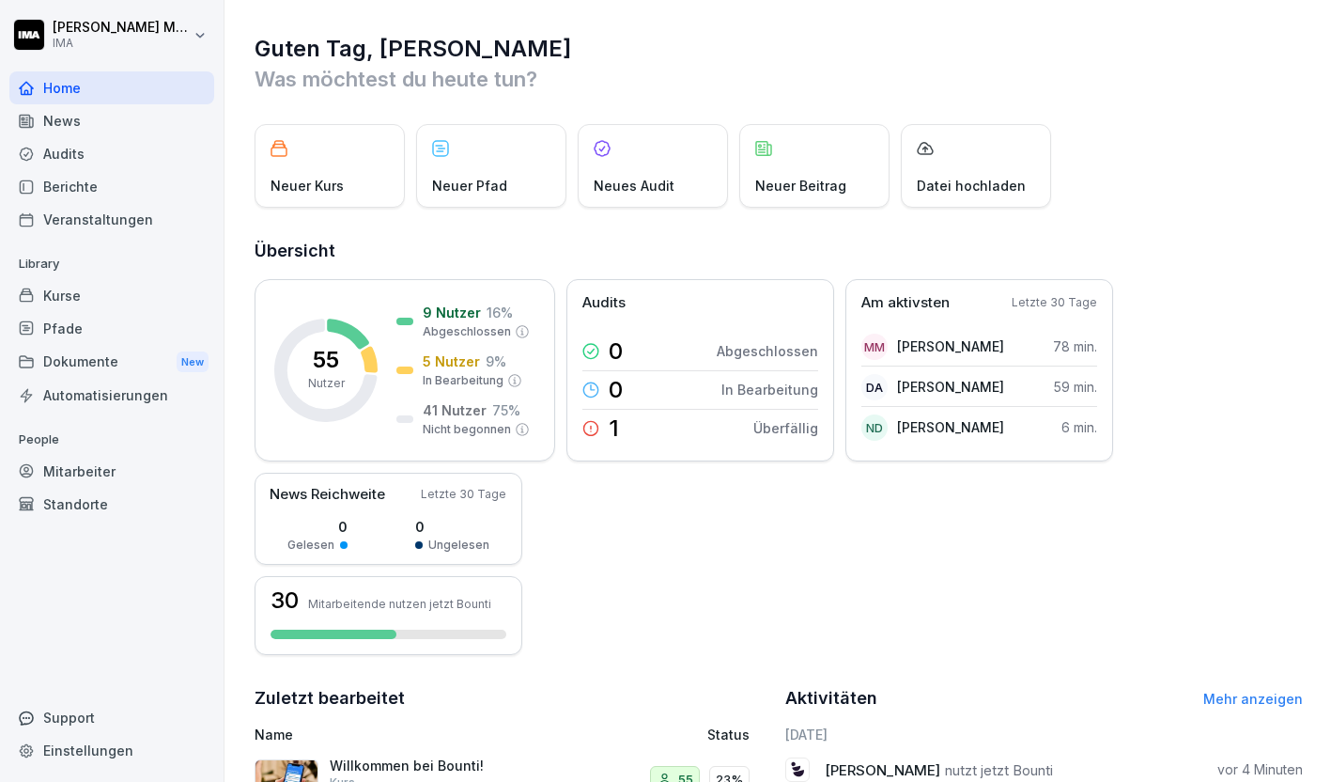 Image resolution: width=1331 pixels, height=782 pixels. Describe the element at coordinates (112, 219) in the screenshot. I see `div: Veranstaltungen` at that location.